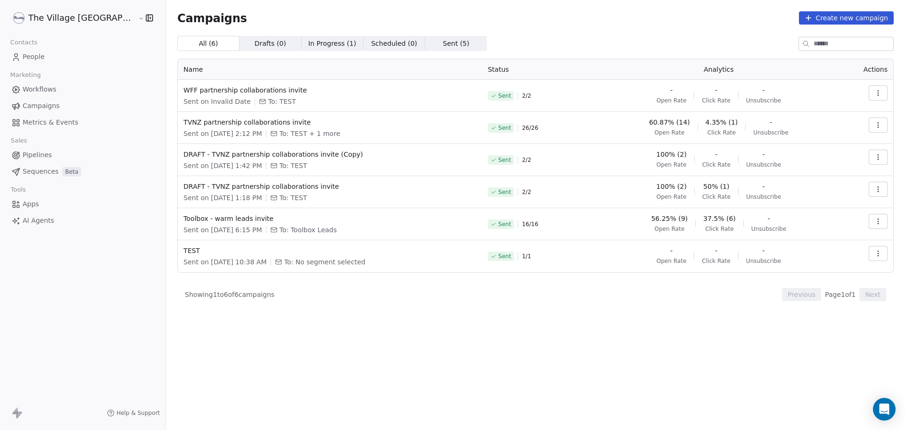  I want to click on span: 56.25% (9), so click(670, 218).